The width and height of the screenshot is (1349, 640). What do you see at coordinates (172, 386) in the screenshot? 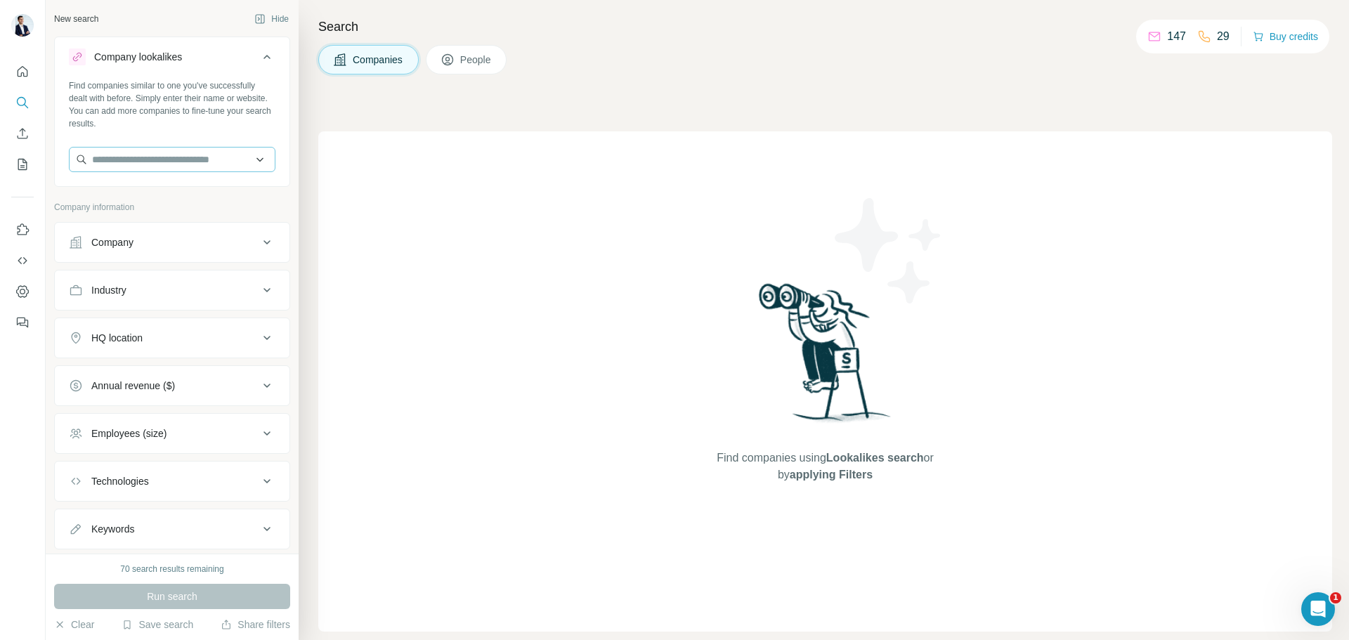
I see `button: Annual revenue ($)` at bounding box center [172, 386].